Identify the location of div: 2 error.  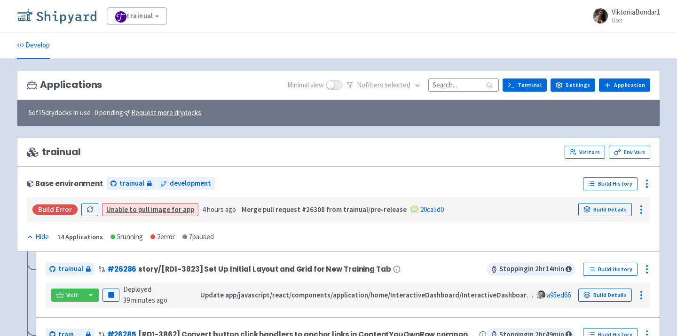
(163, 237).